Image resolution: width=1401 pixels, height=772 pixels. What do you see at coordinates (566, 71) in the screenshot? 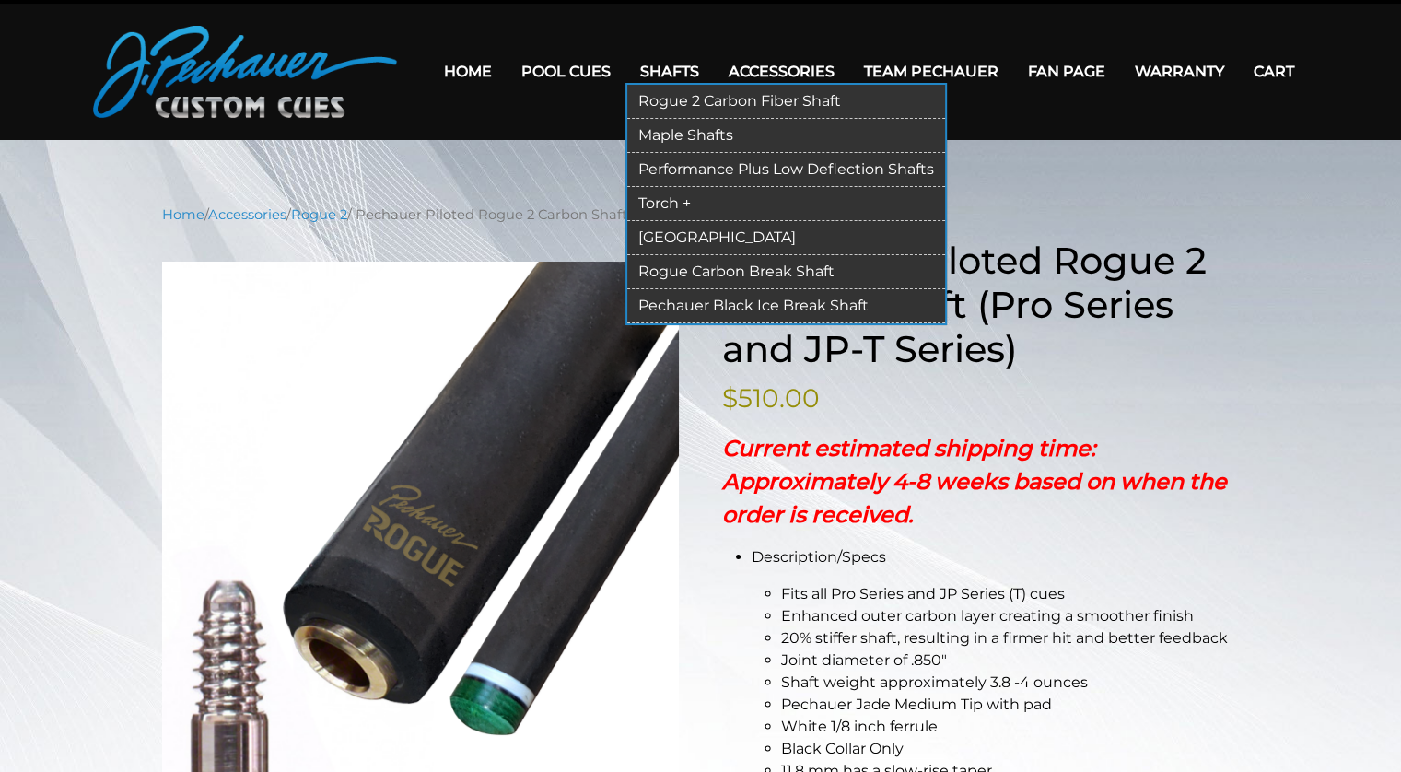
I see `a: Pool Cues` at bounding box center [566, 71].